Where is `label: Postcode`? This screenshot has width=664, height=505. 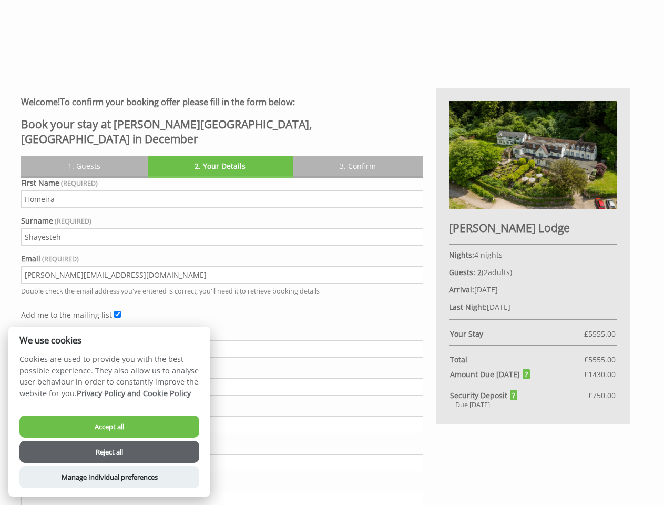 label: Postcode is located at coordinates (222, 484).